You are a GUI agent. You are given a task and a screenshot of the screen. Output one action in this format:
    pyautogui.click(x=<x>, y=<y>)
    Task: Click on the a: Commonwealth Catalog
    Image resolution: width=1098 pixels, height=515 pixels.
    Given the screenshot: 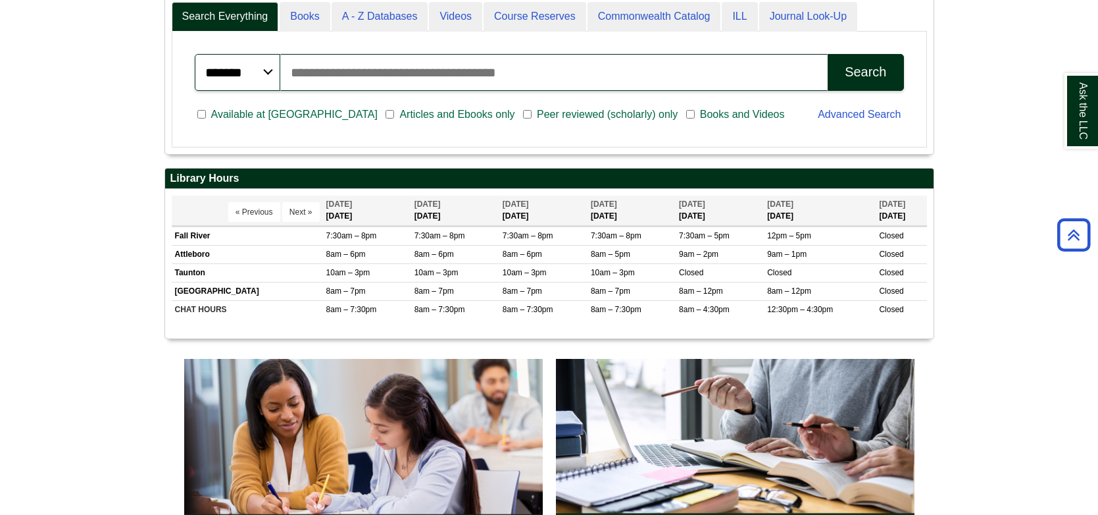 What is the action you would take?
    pyautogui.click(x=654, y=16)
    